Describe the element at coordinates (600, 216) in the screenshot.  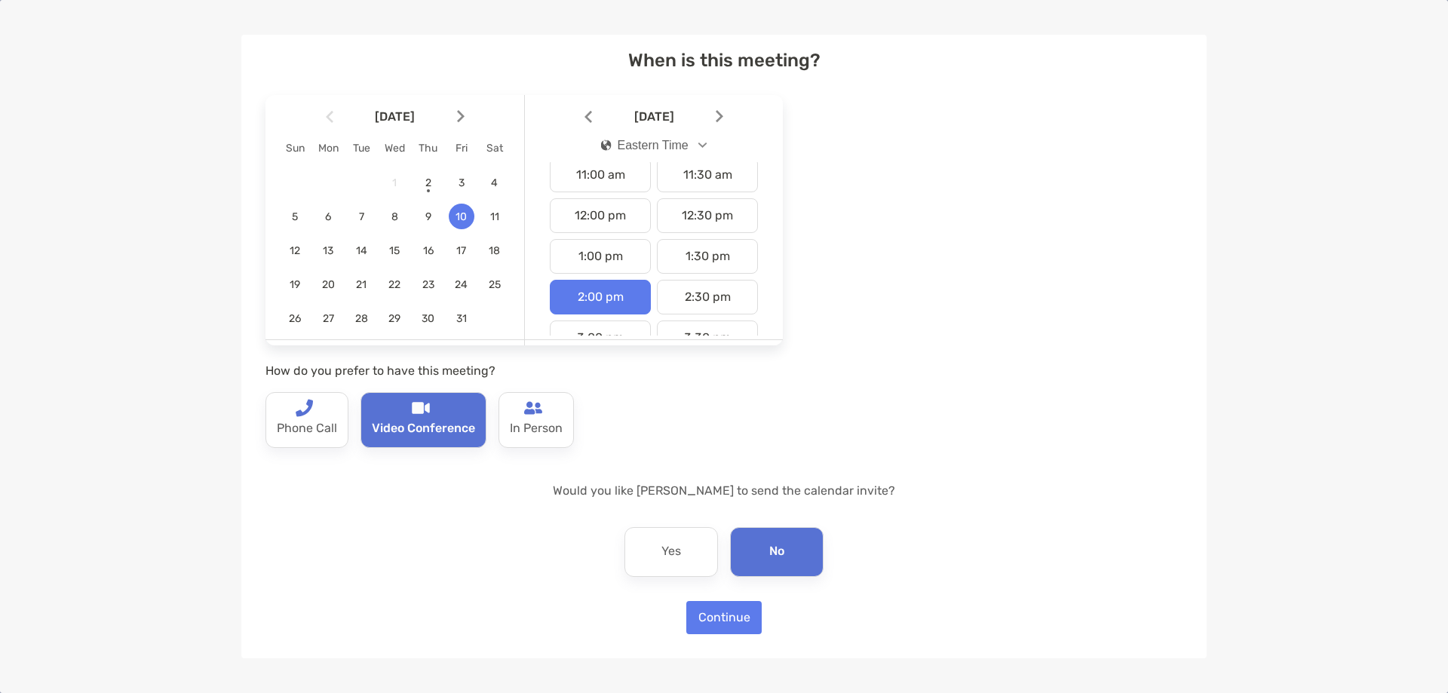
I see `div: 12:00 pm` at that location.